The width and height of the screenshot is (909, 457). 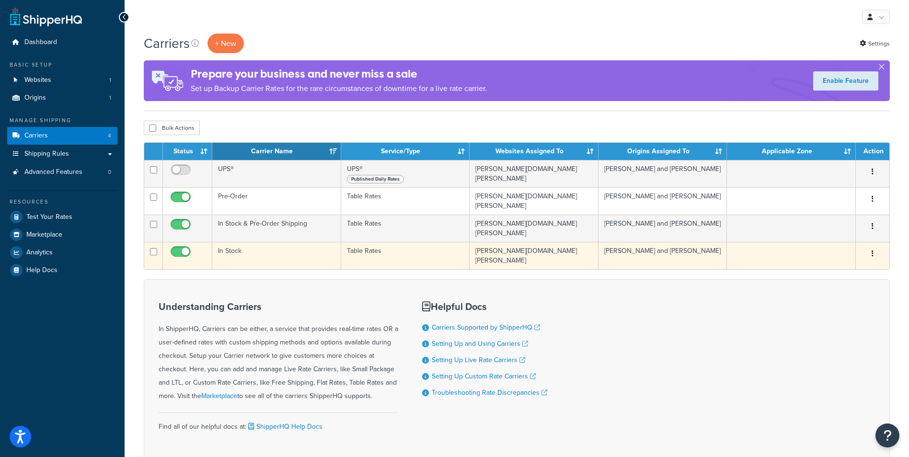 What do you see at coordinates (35, 98) in the screenshot?
I see `span: Origins` at bounding box center [35, 98].